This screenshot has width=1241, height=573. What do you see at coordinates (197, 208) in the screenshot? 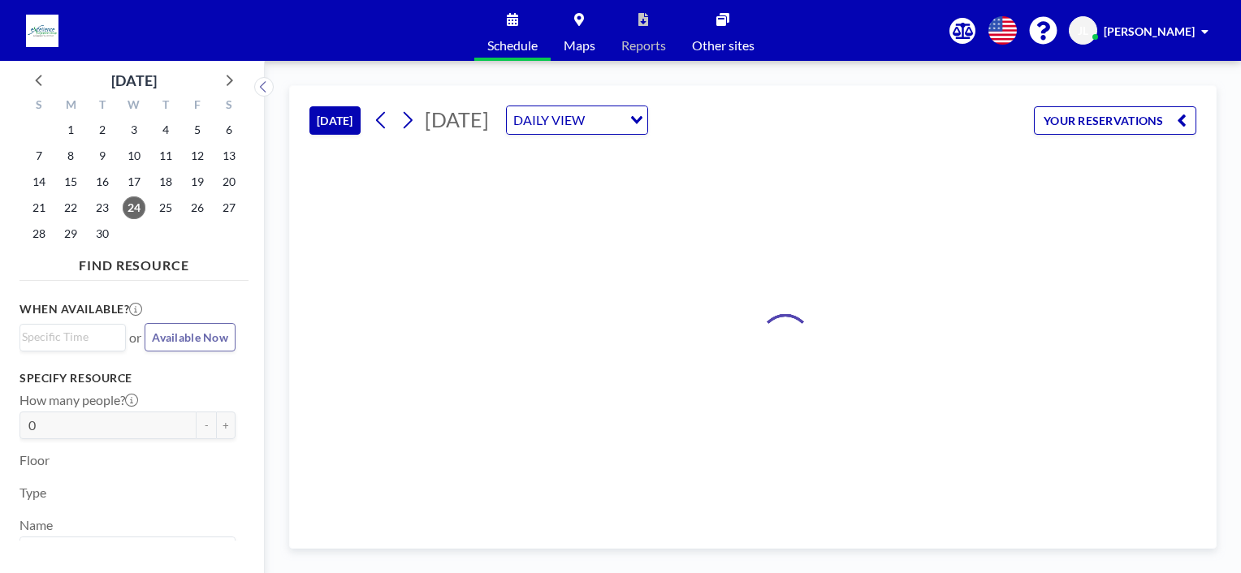
I see `span: Friday, September 26, 2025` at bounding box center [197, 208].